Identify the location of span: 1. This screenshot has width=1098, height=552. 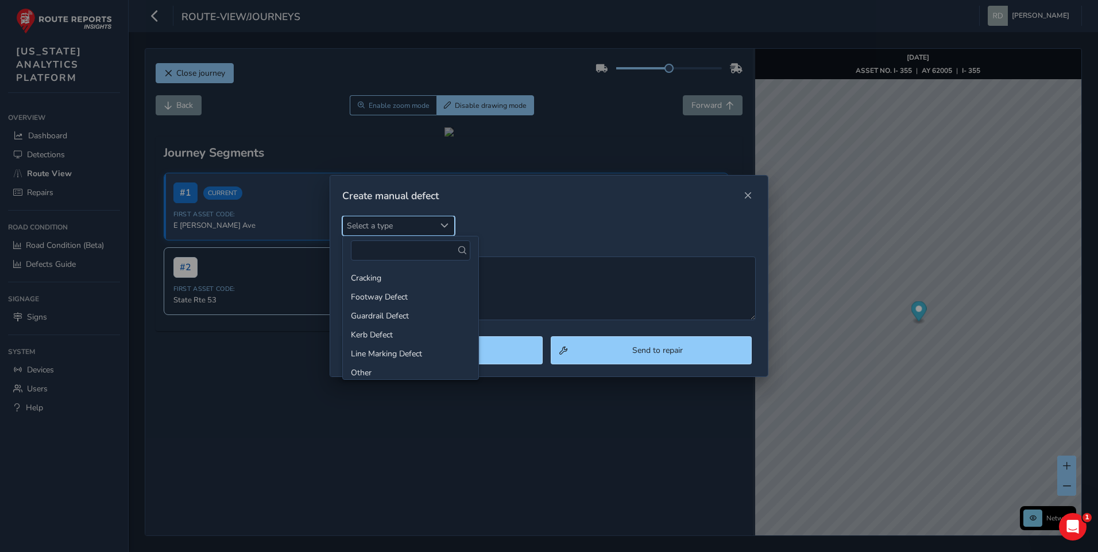
(1087, 518).